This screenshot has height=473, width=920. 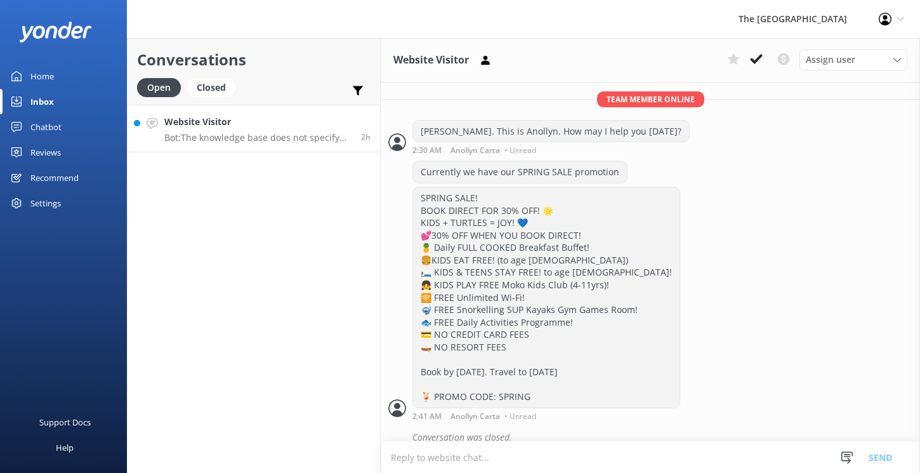 What do you see at coordinates (662, 437) in the screenshot?
I see `div: Conversation was closed.` at bounding box center [662, 437].